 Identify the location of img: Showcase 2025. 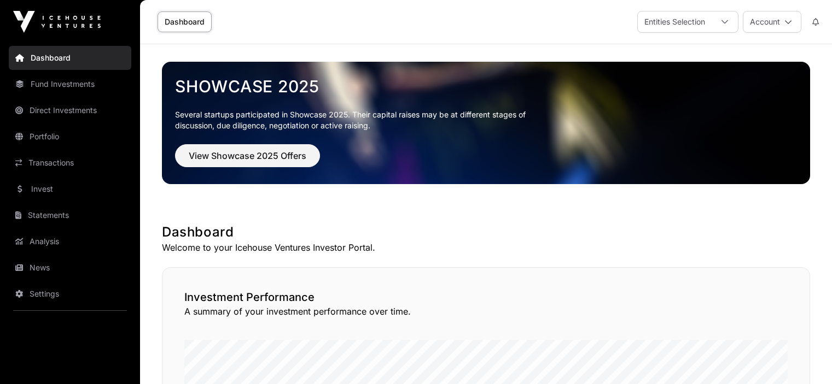
(485, 123).